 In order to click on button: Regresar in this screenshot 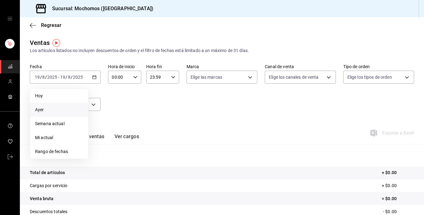, I will do `click(46, 25)`.